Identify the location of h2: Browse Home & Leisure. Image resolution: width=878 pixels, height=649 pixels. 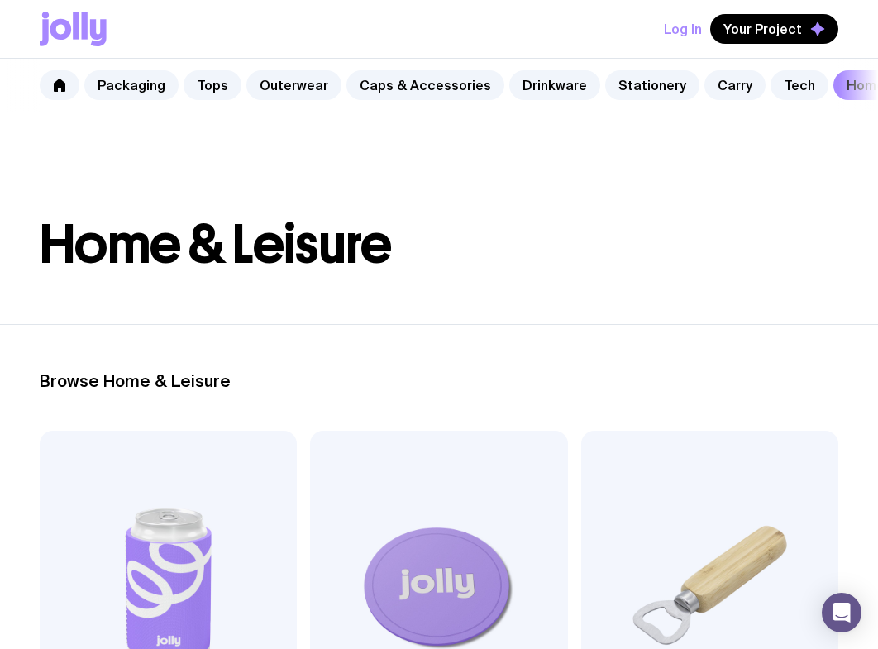
(439, 381).